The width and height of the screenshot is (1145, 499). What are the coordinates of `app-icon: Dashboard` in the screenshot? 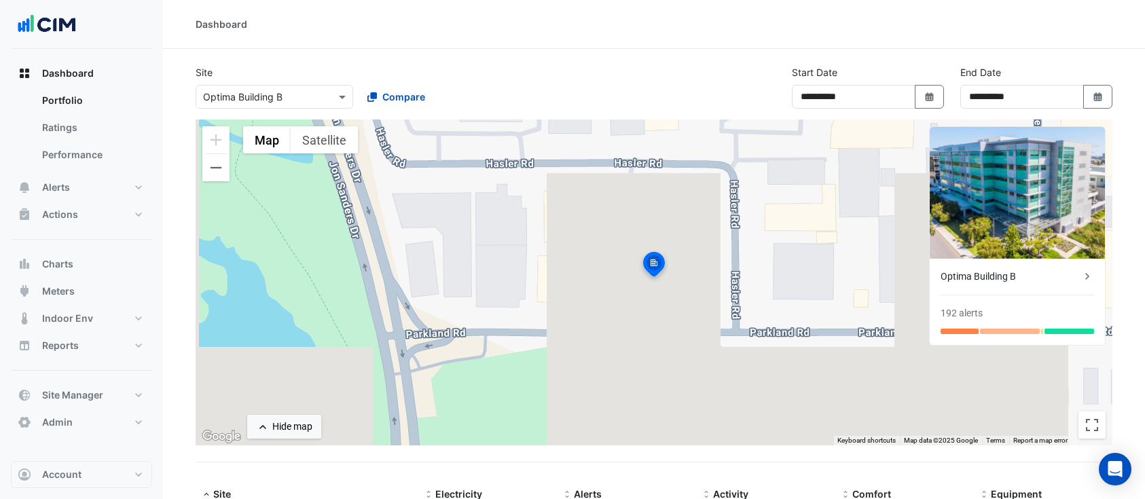 It's located at (24, 73).